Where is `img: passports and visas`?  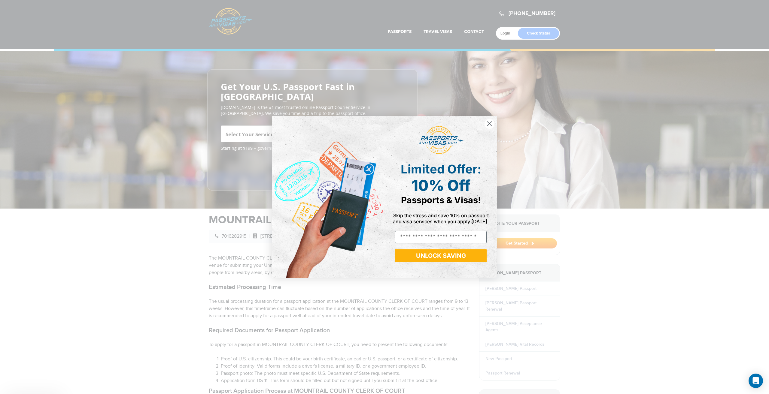
img: passports and visas is located at coordinates (441, 140).